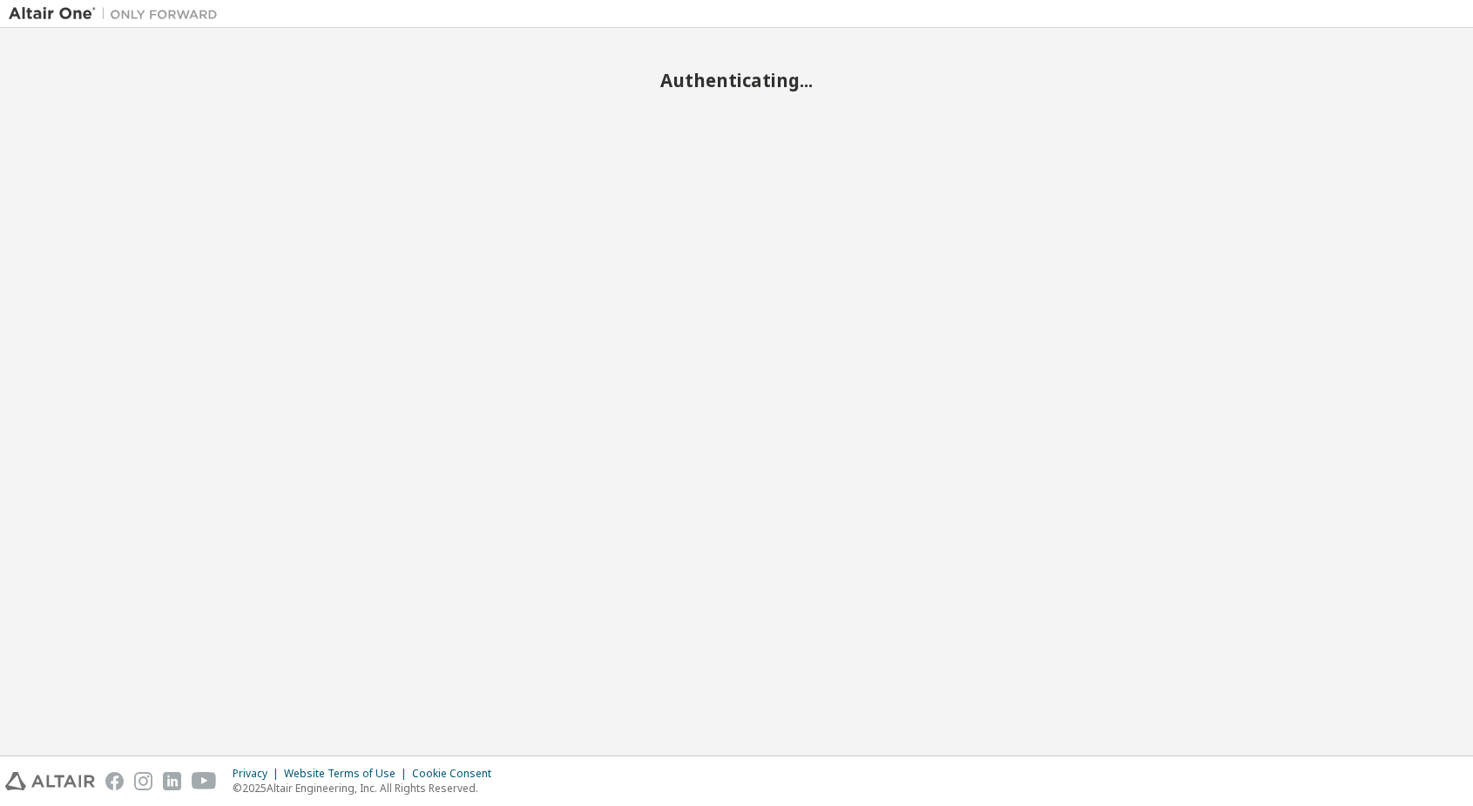 The height and width of the screenshot is (806, 1473). Describe the element at coordinates (367, 787) in the screenshot. I see `p: © 2025 Altair Engineering, Inc. All Rights Reserved.` at that location.